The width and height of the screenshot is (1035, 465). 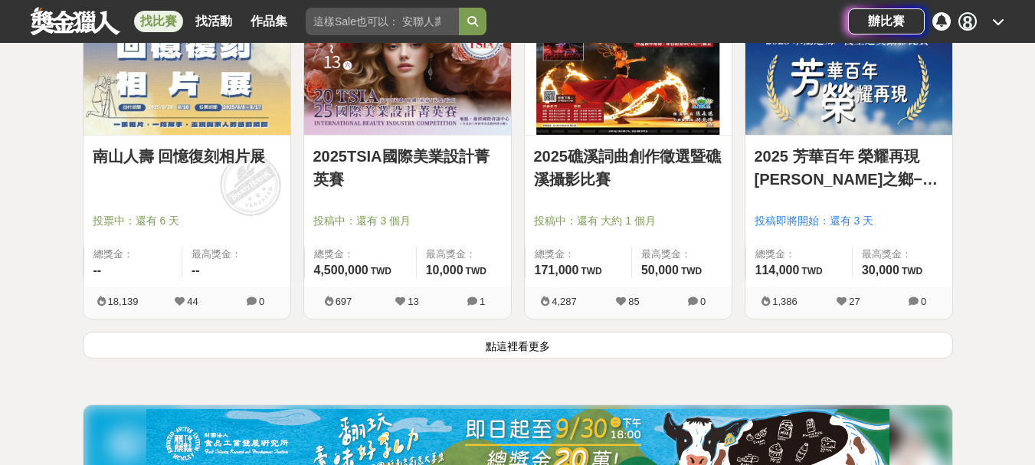 I want to click on span: 1, so click(x=482, y=301).